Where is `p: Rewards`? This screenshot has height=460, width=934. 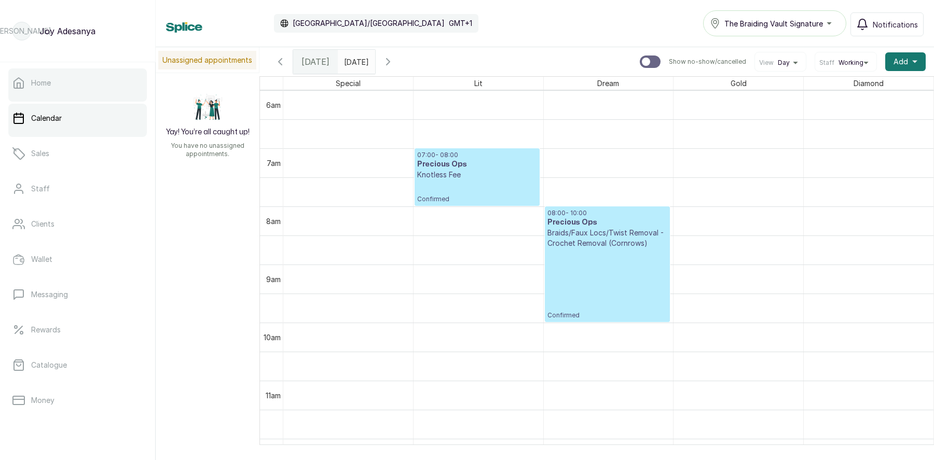
p: Rewards is located at coordinates (46, 330).